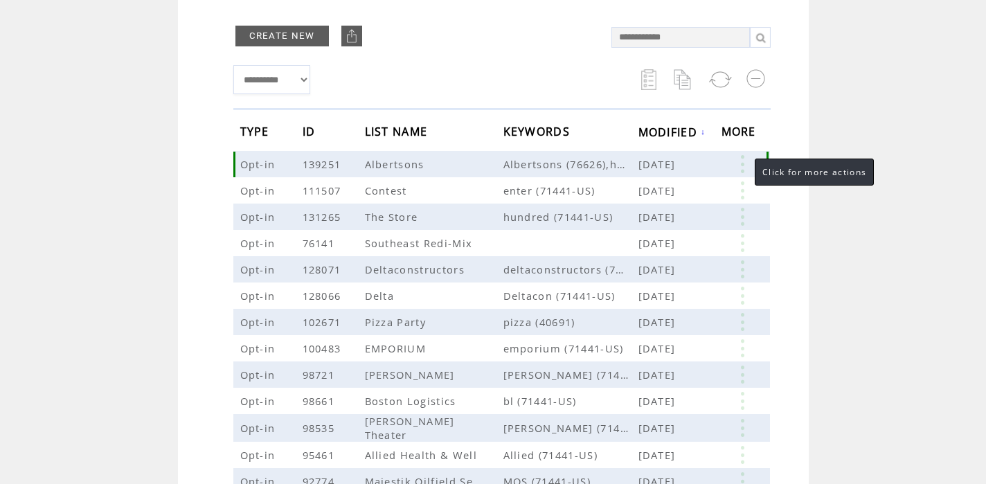  What do you see at coordinates (571, 217) in the screenshot?
I see `span: hundred (71441-US)` at bounding box center [571, 217].